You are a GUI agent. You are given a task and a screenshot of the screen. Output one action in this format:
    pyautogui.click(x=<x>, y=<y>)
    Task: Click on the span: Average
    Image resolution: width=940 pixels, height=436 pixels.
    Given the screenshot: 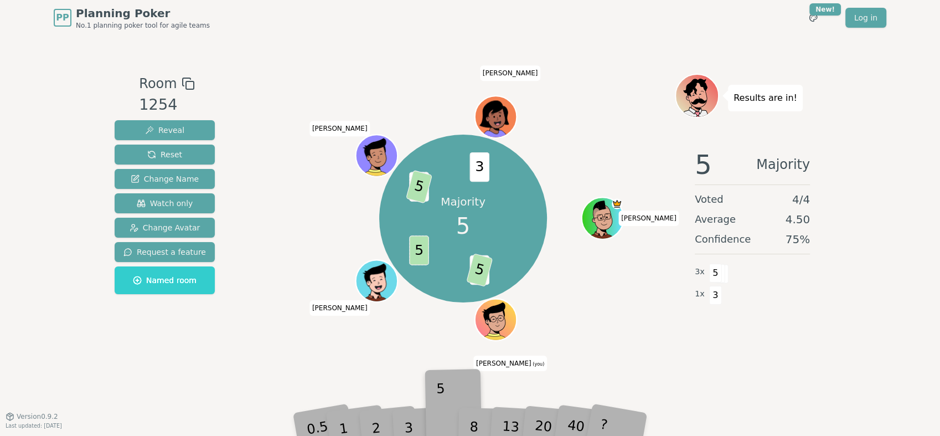 What is the action you would take?
    pyautogui.click(x=715, y=219)
    